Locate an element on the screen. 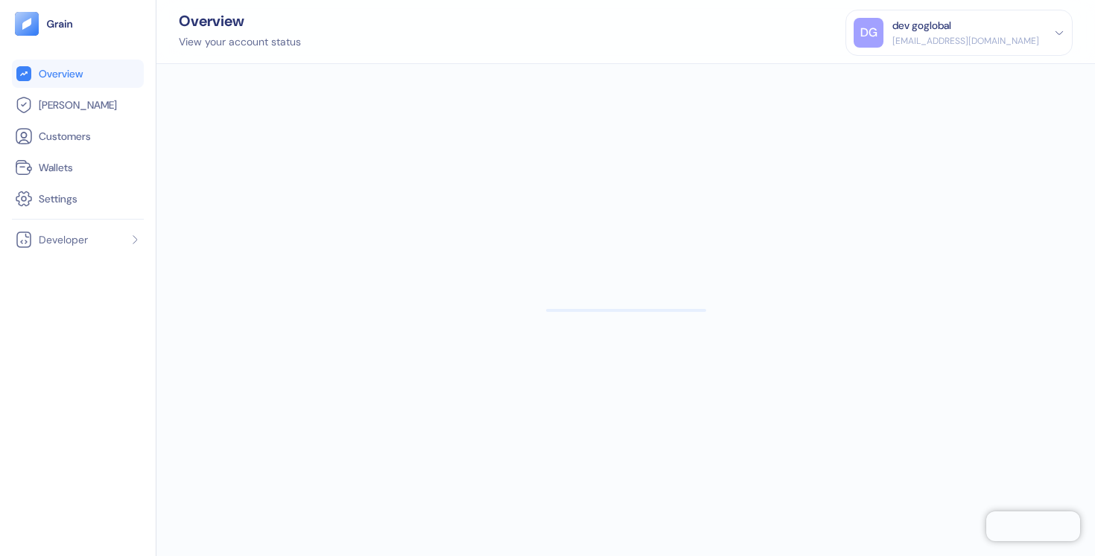 Image resolution: width=1095 pixels, height=556 pixels. img: logo-tablet-V2.svg is located at coordinates (27, 24).